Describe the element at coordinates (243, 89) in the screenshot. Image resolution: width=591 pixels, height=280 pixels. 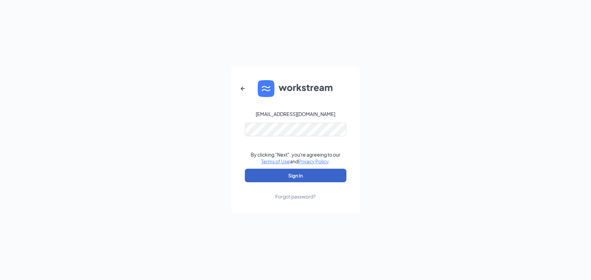
I see `svg: ArrowLeftNew` at that location.